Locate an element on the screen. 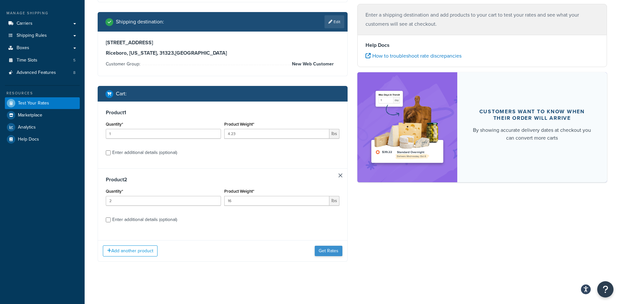 Image resolution: width=620 pixels, height=304 pixels. p: Enter a shipping destination and add products to your cart to test your rates and see what your c... is located at coordinates (482, 20).